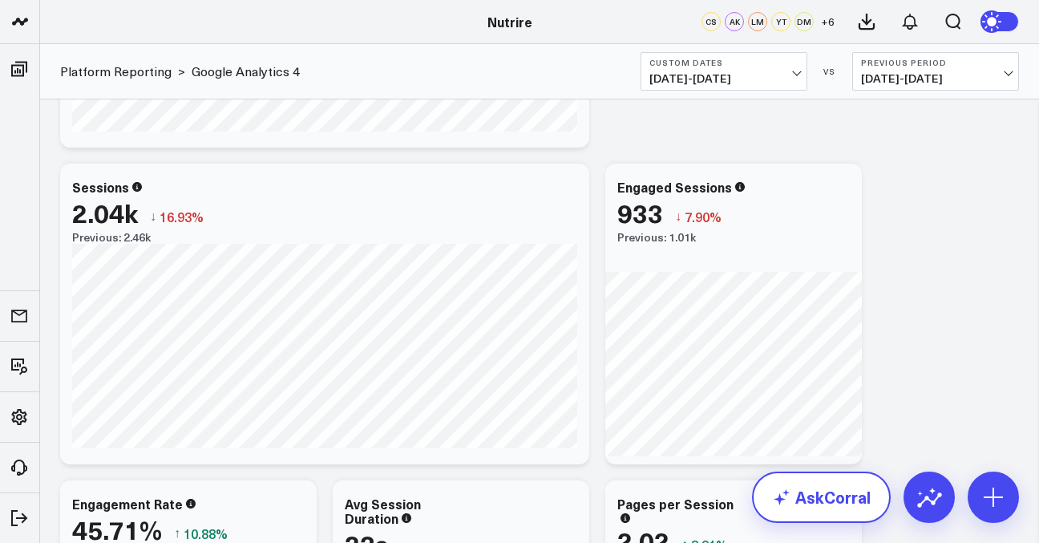  I want to click on b: Previous Period, so click(936, 63).